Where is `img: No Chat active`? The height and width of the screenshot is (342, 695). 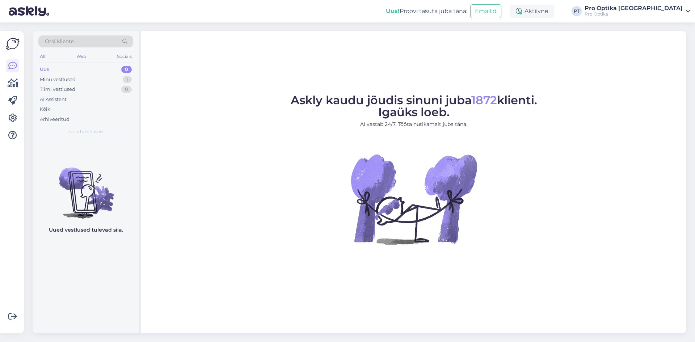
img: No Chat active is located at coordinates (414, 199).